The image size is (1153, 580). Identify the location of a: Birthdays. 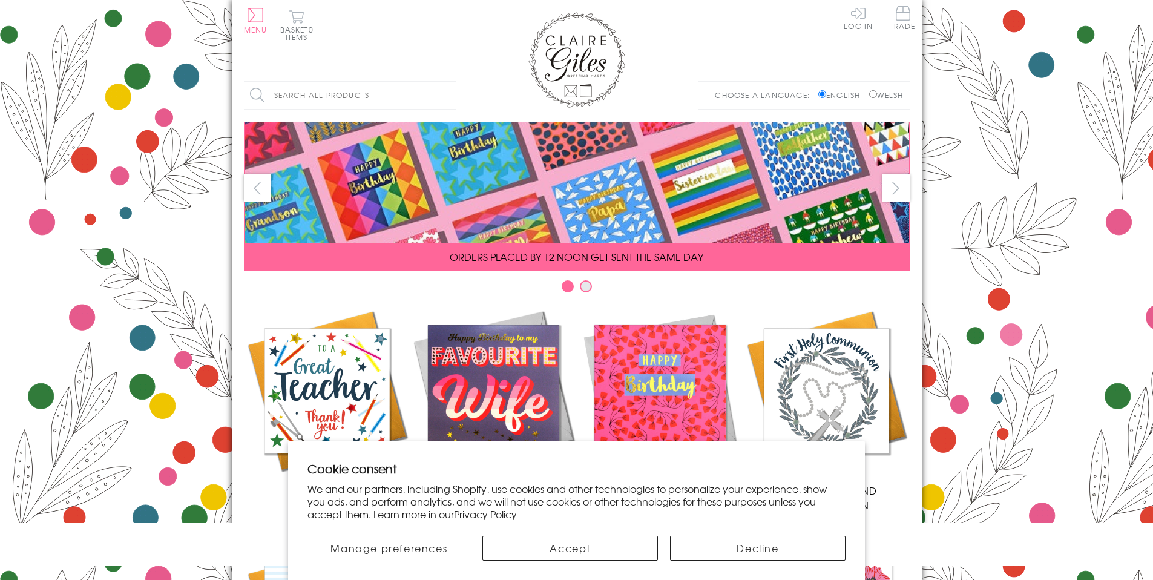
(660, 403).